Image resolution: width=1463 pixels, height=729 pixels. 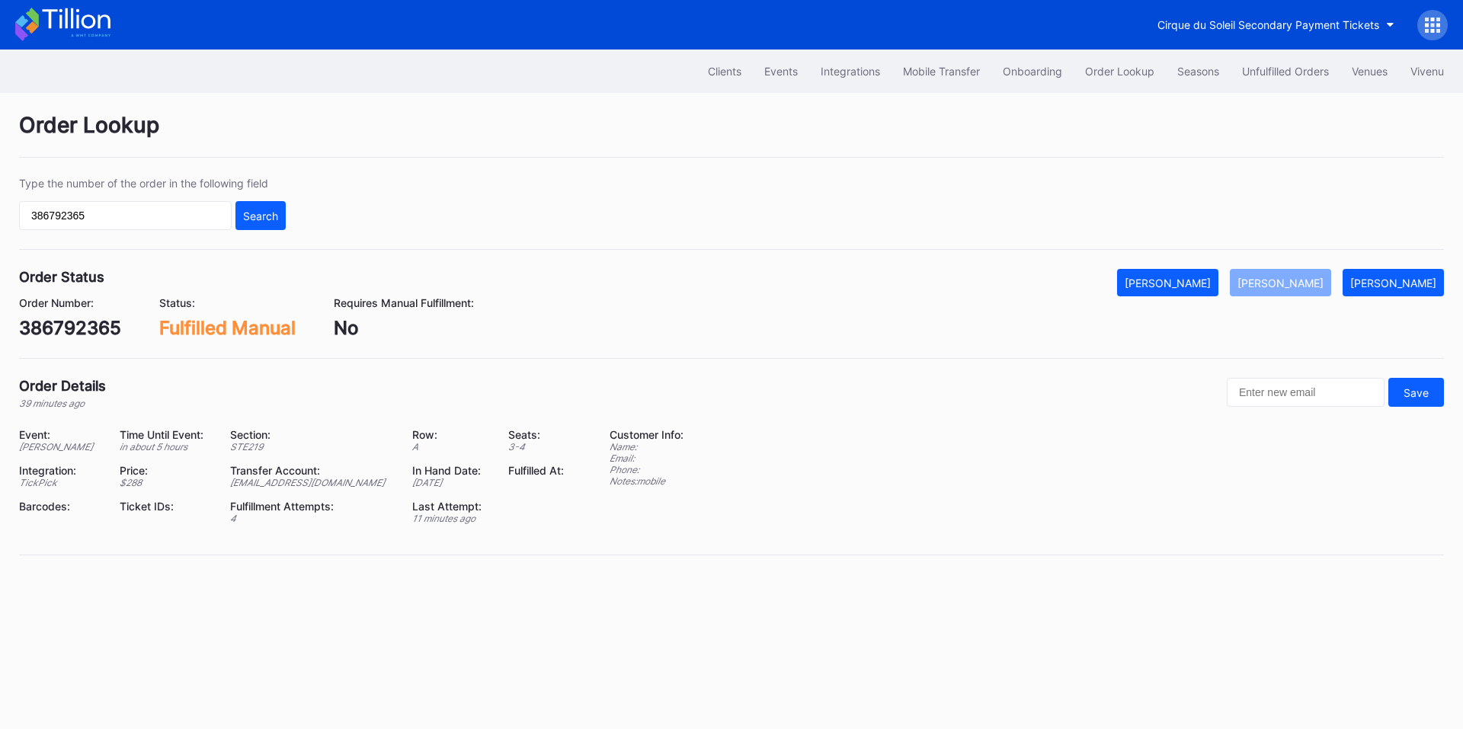 I want to click on div: Integration:, so click(x=59, y=470).